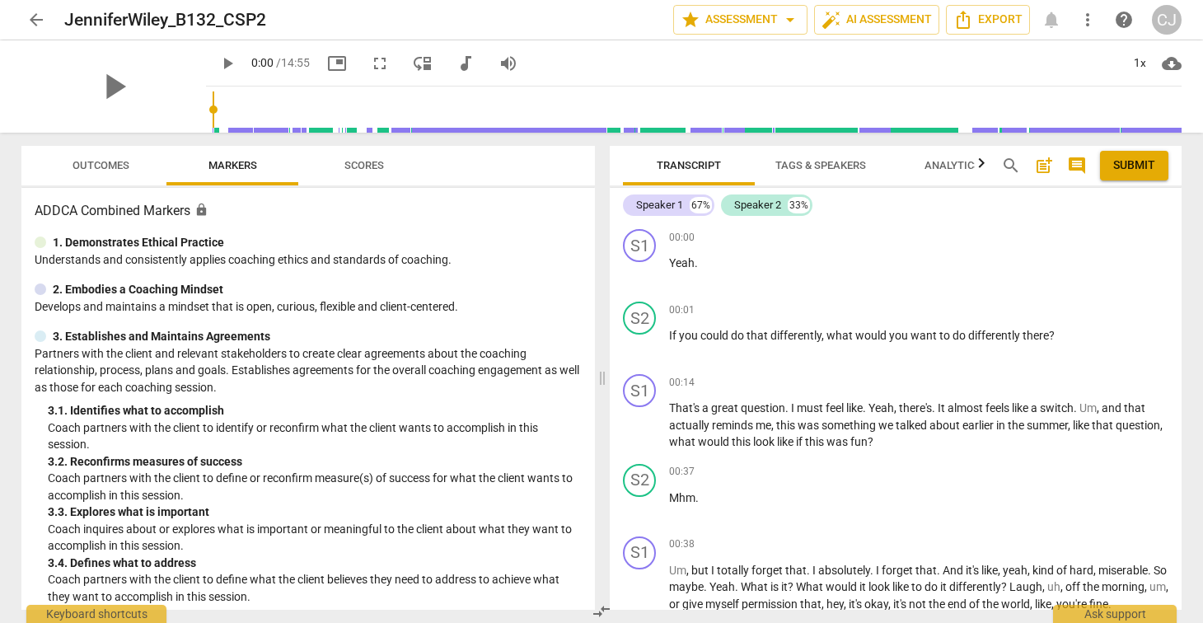 Image resolution: width=1203 pixels, height=623 pixels. Describe the element at coordinates (988, 20) in the screenshot. I see `button: Export` at that location.